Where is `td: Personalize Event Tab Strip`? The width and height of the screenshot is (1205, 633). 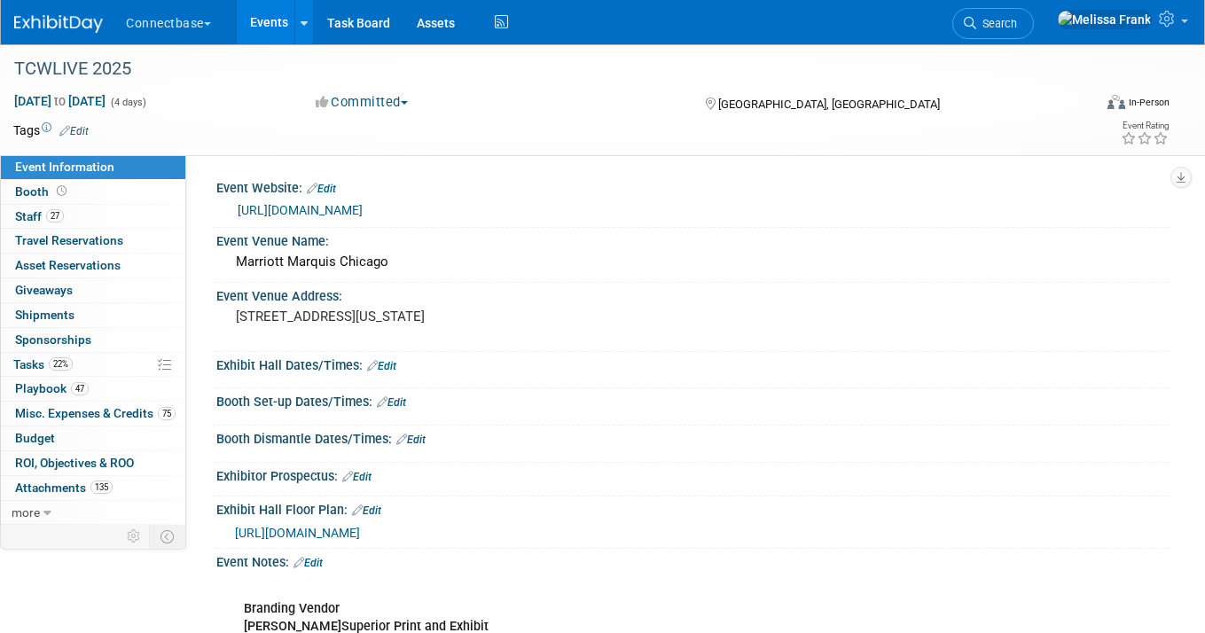
td: Personalize Event Tab Strip is located at coordinates (134, 537).